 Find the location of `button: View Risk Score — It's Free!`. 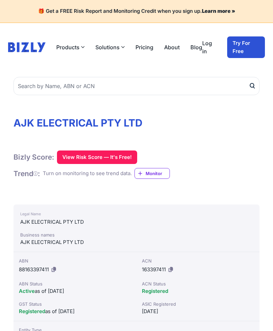

button: View Risk Score — It's Free! is located at coordinates (97, 157).